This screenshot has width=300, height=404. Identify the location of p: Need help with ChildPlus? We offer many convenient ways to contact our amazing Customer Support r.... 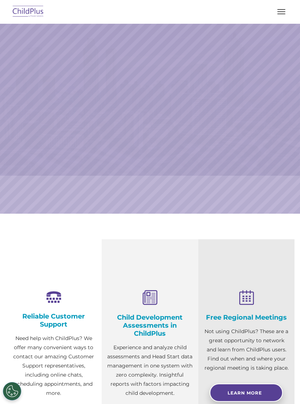
(53, 366).